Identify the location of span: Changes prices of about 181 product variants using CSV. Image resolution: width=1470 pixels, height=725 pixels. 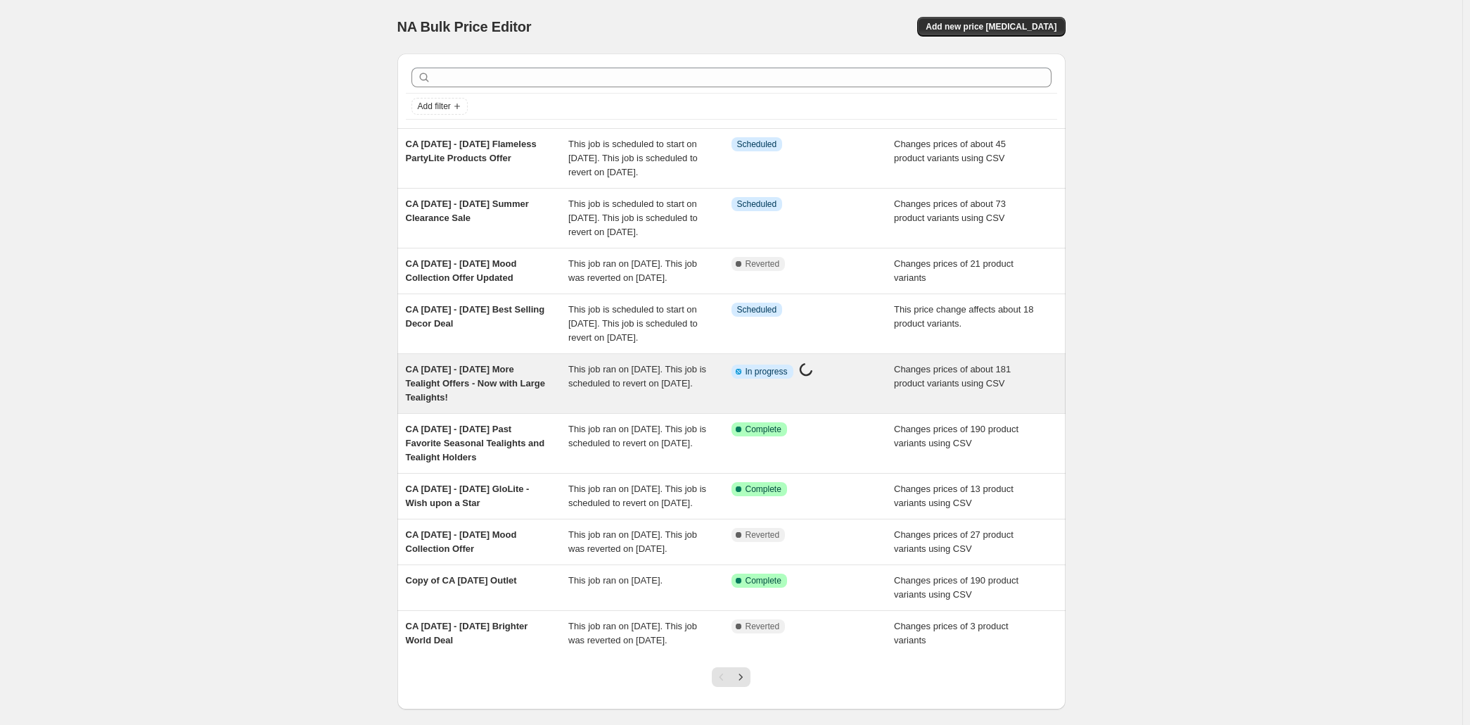
(952, 376).